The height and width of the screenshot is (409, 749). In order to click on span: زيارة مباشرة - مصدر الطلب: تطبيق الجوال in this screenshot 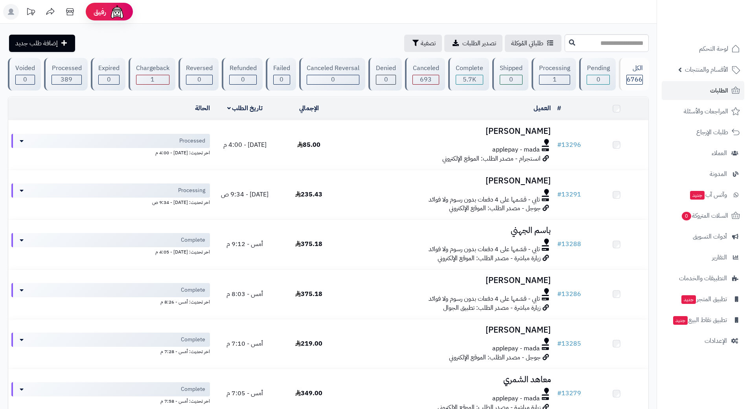, I will do `click(492, 308)`.